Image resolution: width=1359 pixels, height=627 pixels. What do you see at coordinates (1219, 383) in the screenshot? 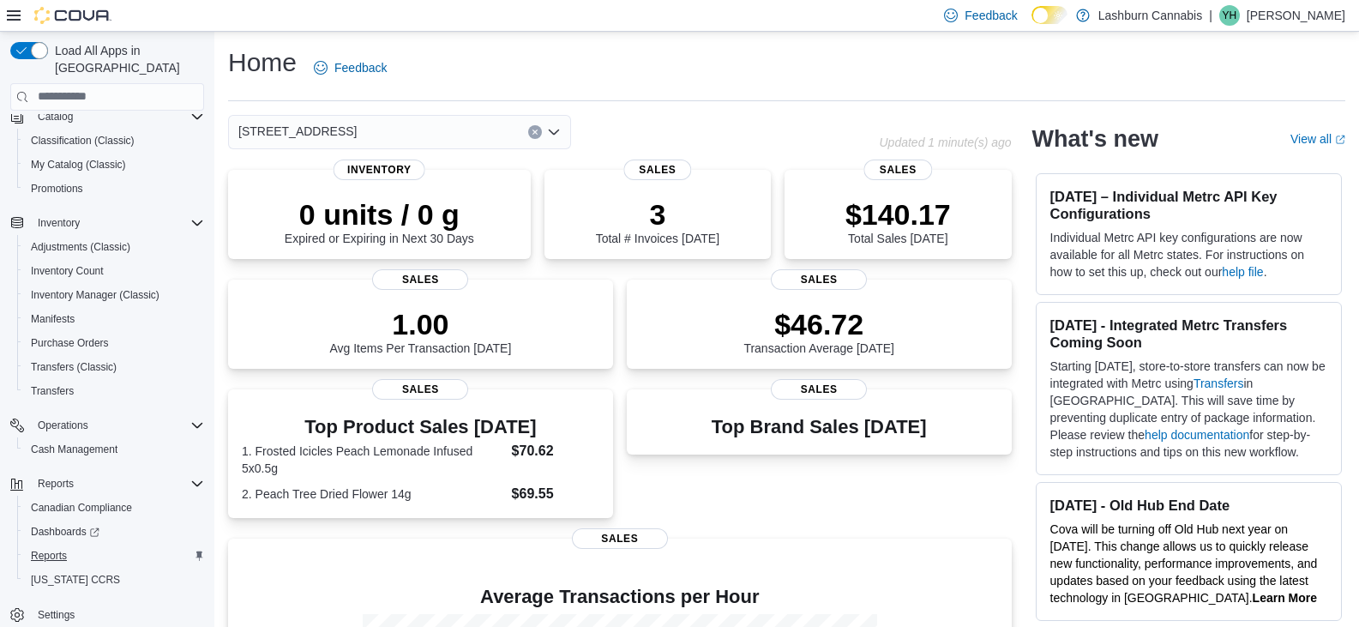
I see `a: Transfers` at bounding box center [1219, 383].